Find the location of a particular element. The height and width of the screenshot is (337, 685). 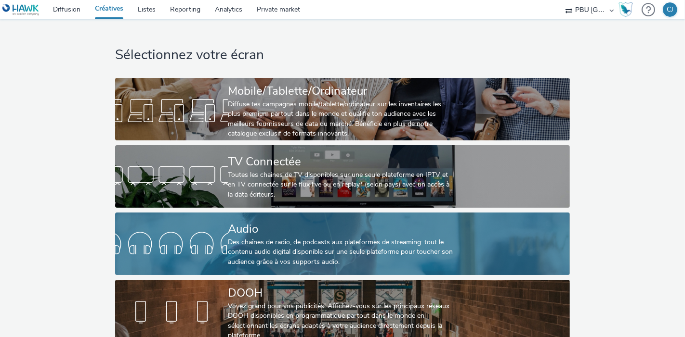

div: Toutes les chaines de TV disponibles sur une seule plateforme en IPTV et en TV connectée sur le f... is located at coordinates (340, 185).